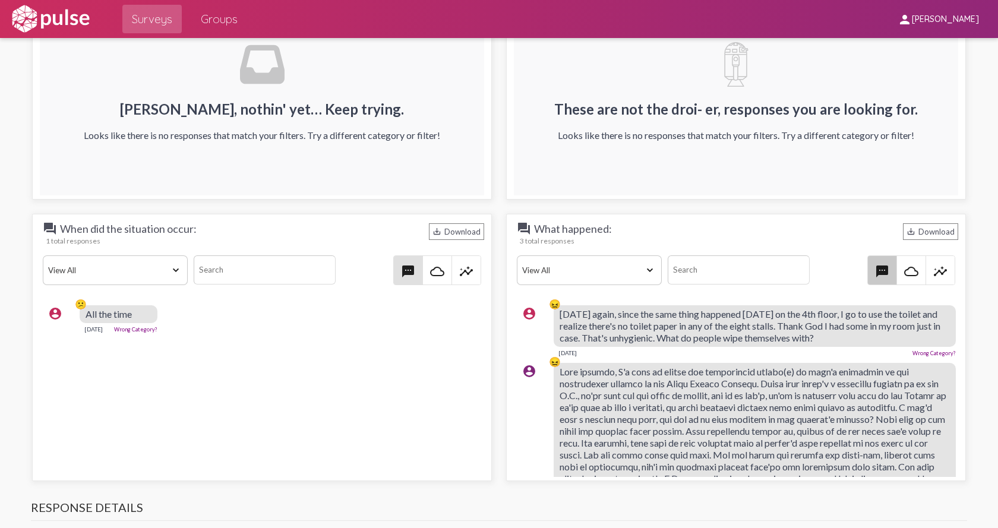 This screenshot has width=998, height=528. I want to click on img: VWxHiBnhFp4AAAAASUVORK5CYII=, so click(736, 64).